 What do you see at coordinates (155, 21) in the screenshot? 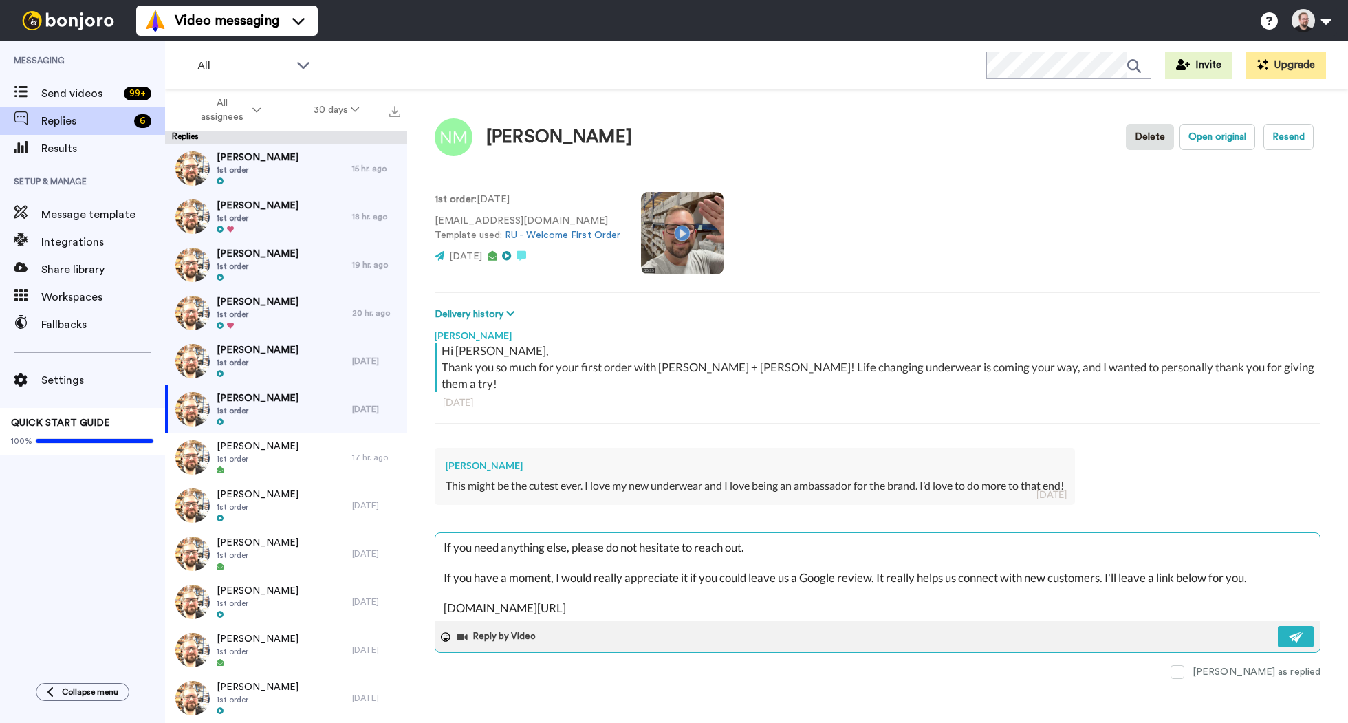
I see `img: vm-color.svg` at bounding box center [155, 21].